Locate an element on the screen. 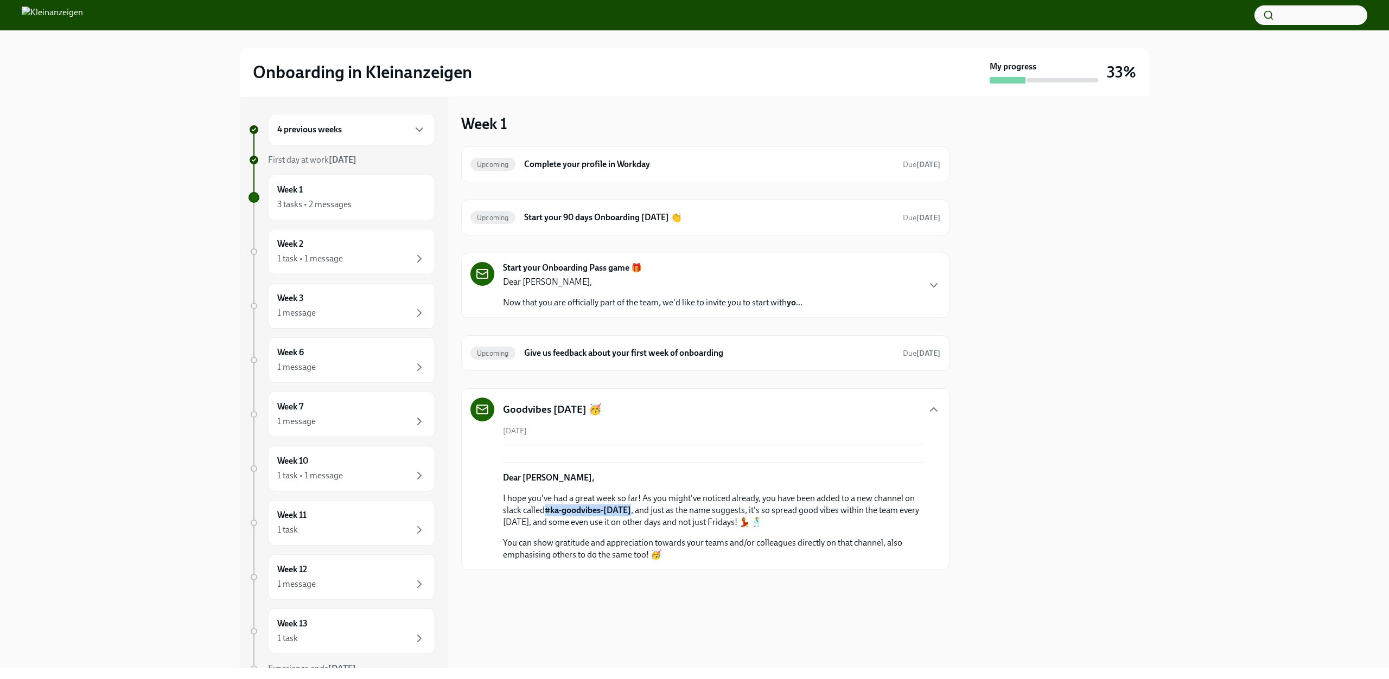  h6: Week 11 is located at coordinates (292, 516).